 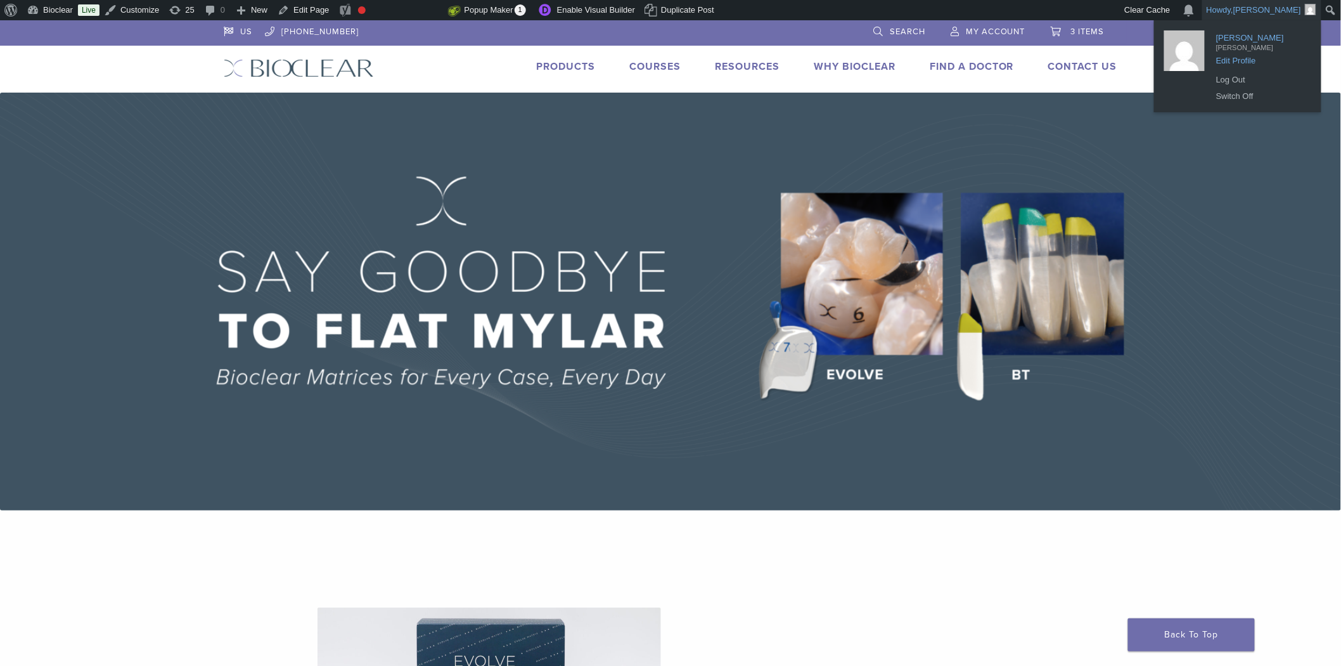 What do you see at coordinates (1088, 32) in the screenshot?
I see `span: 3 items` at bounding box center [1088, 32].